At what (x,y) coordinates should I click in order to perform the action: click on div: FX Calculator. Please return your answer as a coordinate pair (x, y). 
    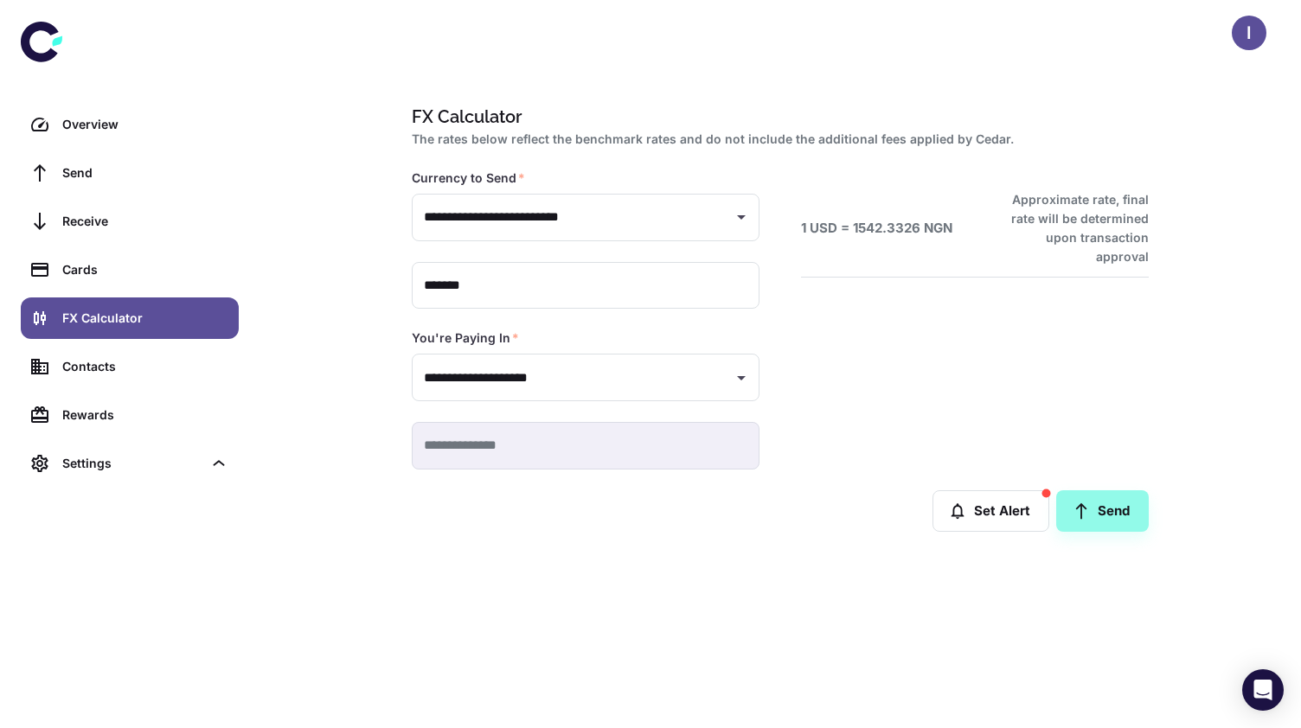
    Looking at the image, I should click on (145, 318).